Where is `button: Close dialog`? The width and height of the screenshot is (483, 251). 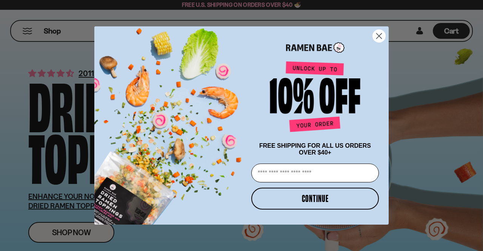 button: Close dialog is located at coordinates (379, 36).